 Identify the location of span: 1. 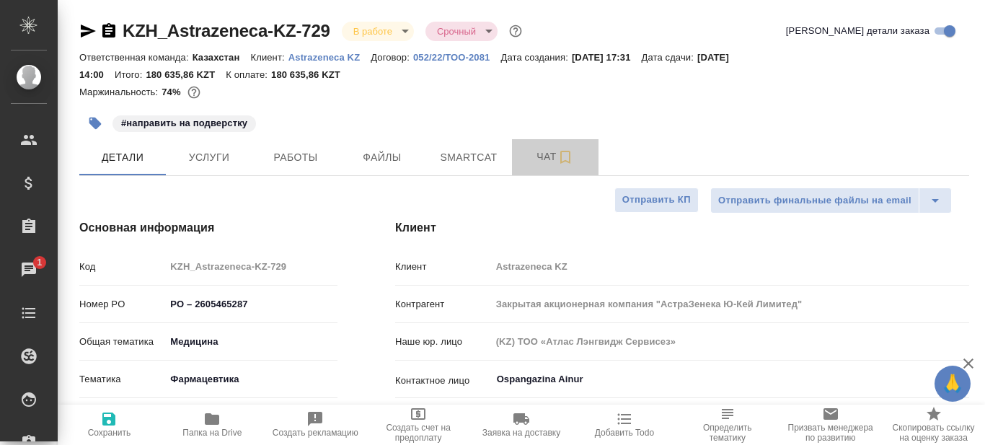
(39, 263).